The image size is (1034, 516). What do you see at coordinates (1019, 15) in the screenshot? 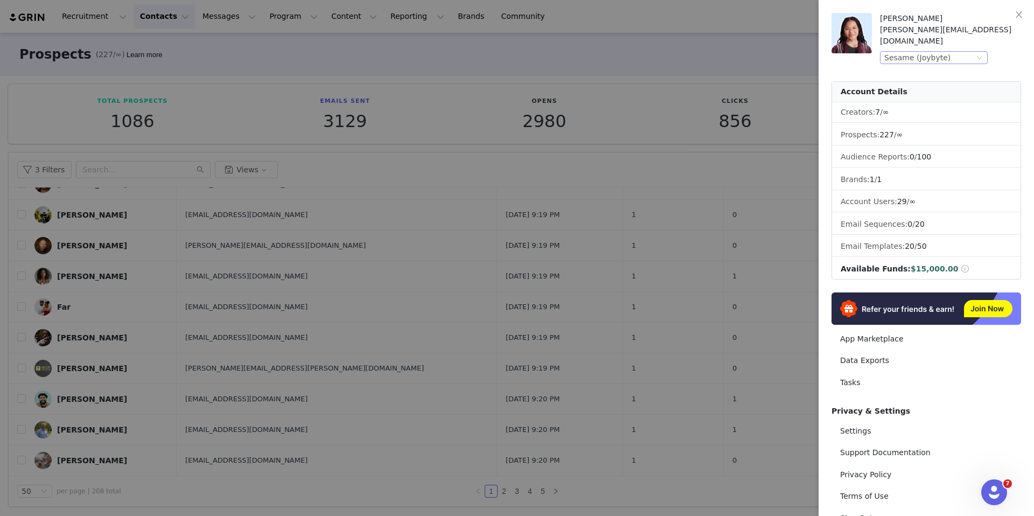
I see `i: icon: close` at bounding box center [1019, 15].